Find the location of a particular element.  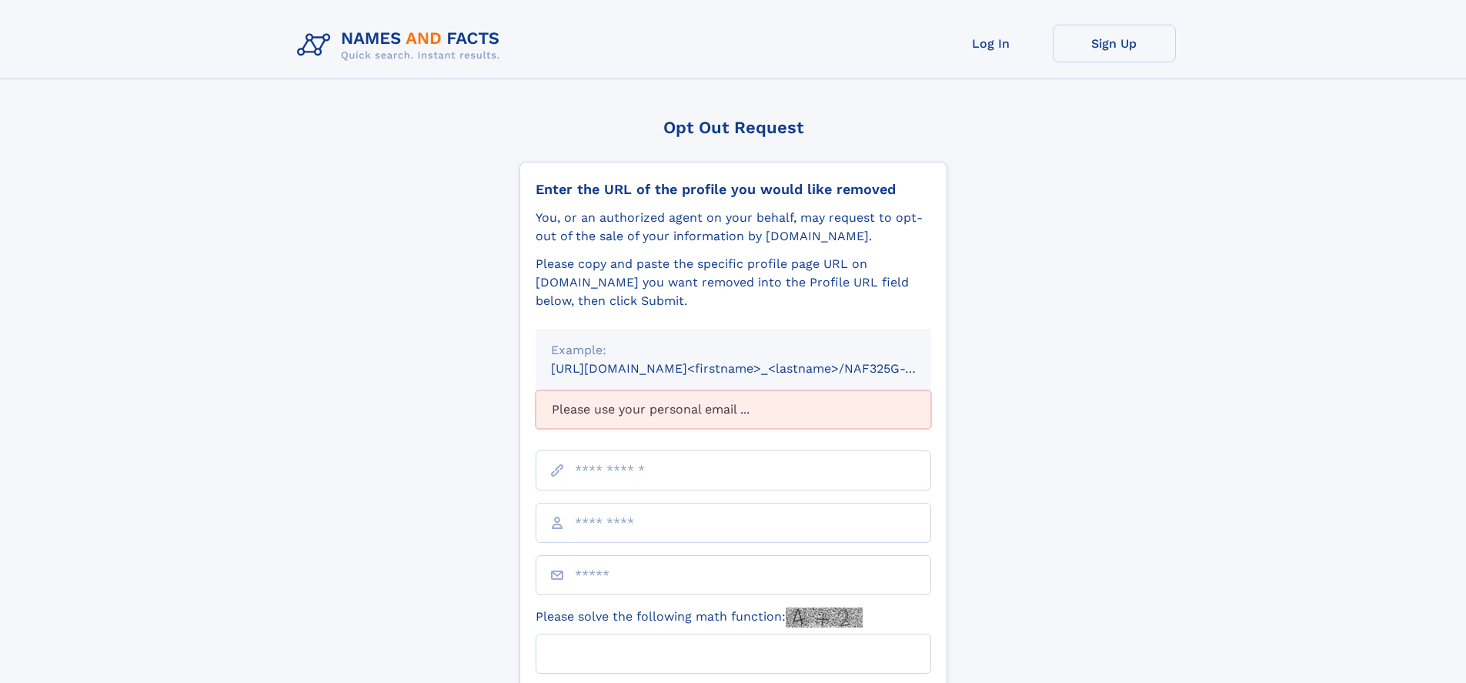

img: Logo Names and Facts is located at coordinates (402, 45).